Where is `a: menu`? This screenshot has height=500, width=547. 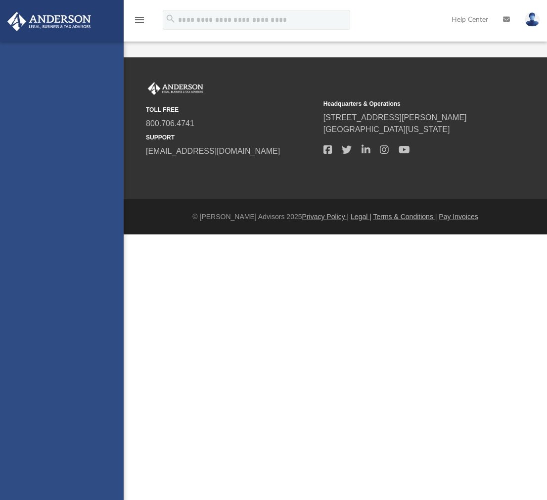
a: menu is located at coordinates (139, 22).